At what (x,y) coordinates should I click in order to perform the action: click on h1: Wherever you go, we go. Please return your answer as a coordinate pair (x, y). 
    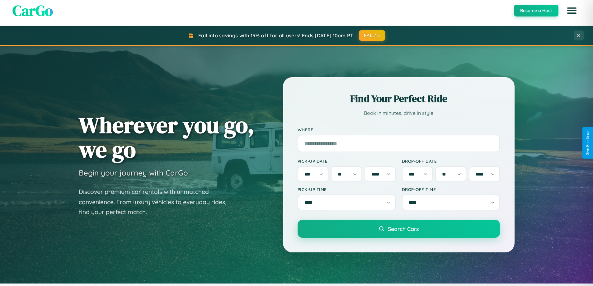
    Looking at the image, I should click on (166, 137).